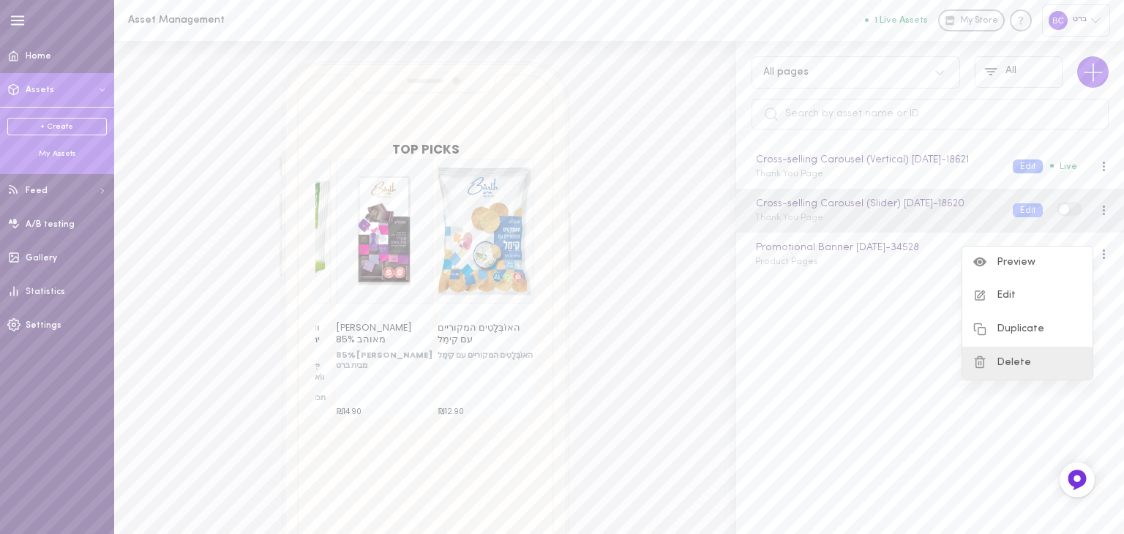 Image resolution: width=1124 pixels, height=534 pixels. What do you see at coordinates (40, 90) in the screenshot?
I see `span: Assets` at bounding box center [40, 90].